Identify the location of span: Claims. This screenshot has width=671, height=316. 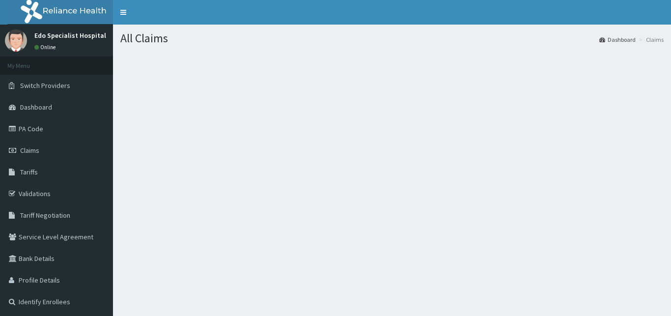
(29, 150).